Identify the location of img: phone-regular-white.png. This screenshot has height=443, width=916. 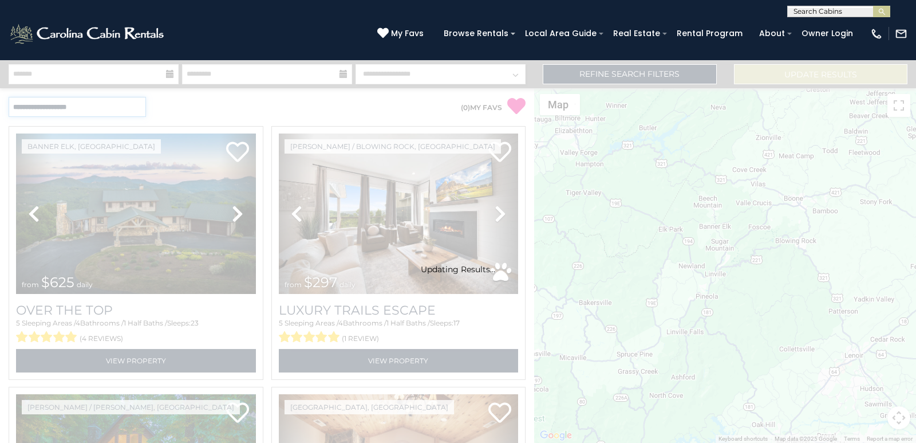
(876, 34).